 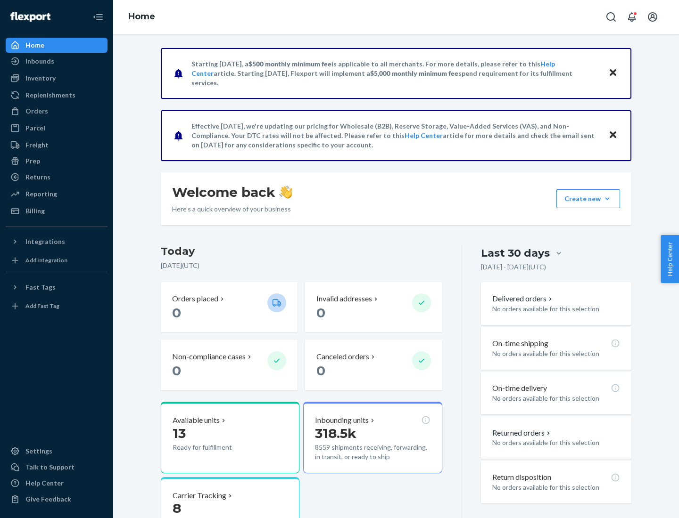 I want to click on div: Integrations, so click(x=45, y=242).